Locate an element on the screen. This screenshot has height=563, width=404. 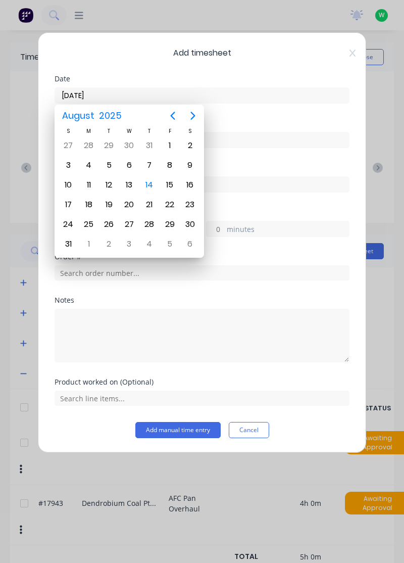
div: Sunday, August 10, 2025 is located at coordinates (68, 185).